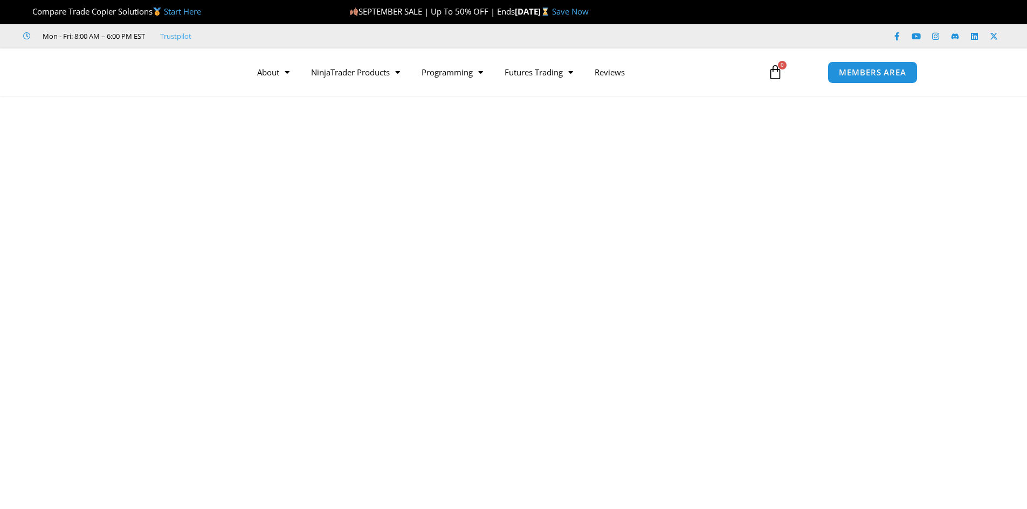  What do you see at coordinates (273, 72) in the screenshot?
I see `a: About` at bounding box center [273, 72].